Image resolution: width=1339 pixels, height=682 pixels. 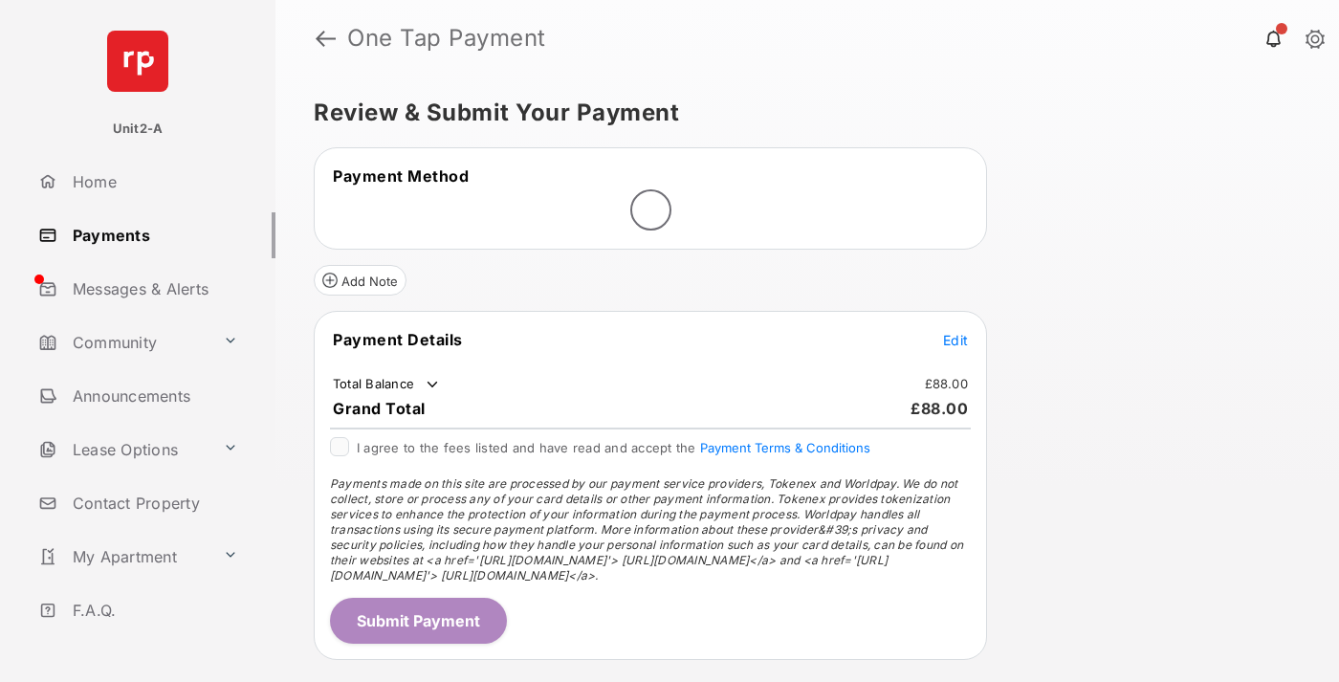 I want to click on strong: One Tap Payment, so click(x=447, y=38).